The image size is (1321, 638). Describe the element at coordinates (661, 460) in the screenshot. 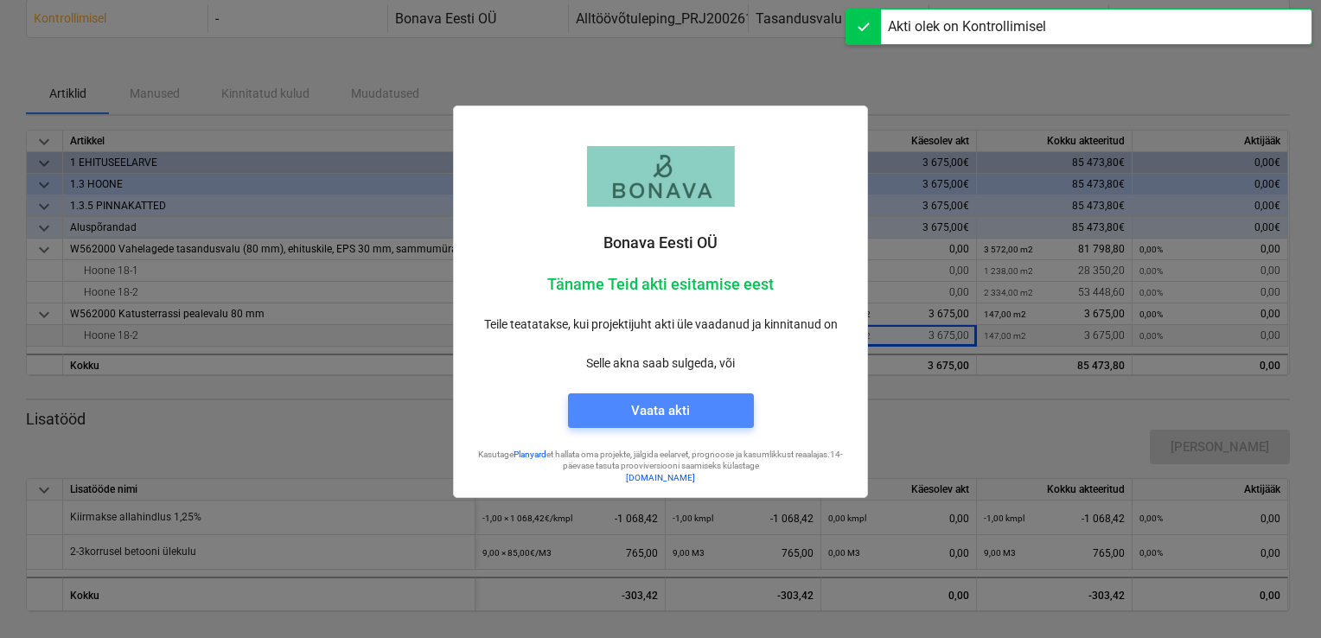

I see `p: Kasutage et hallata oma projekte, jälgida eelarvet, prognoose ja kasumlikkust reaalajas. 14-päeva...` at that location.